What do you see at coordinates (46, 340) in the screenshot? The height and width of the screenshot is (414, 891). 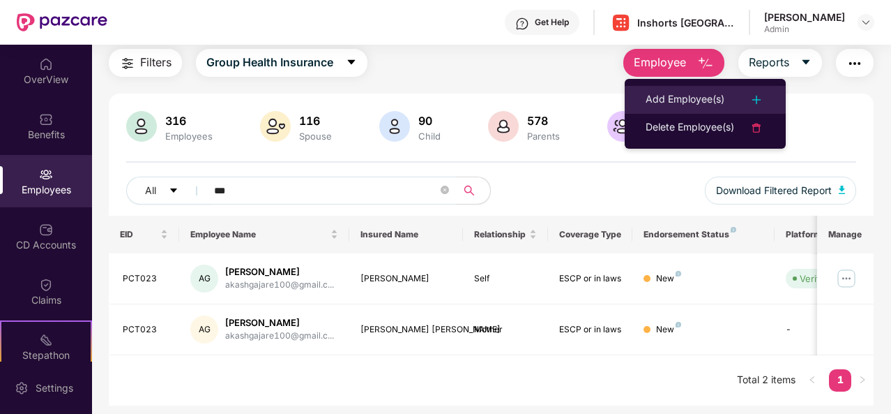 I see `img: svg+xml;base64,PHN2ZyB4bWxucz0iaHR0cDovL3d3dy53My5vcmcvMjAwMC9zdmciIHdpZHRoPSIyMSIgaGVpZ2h0PSIyMC...` at bounding box center [46, 340].